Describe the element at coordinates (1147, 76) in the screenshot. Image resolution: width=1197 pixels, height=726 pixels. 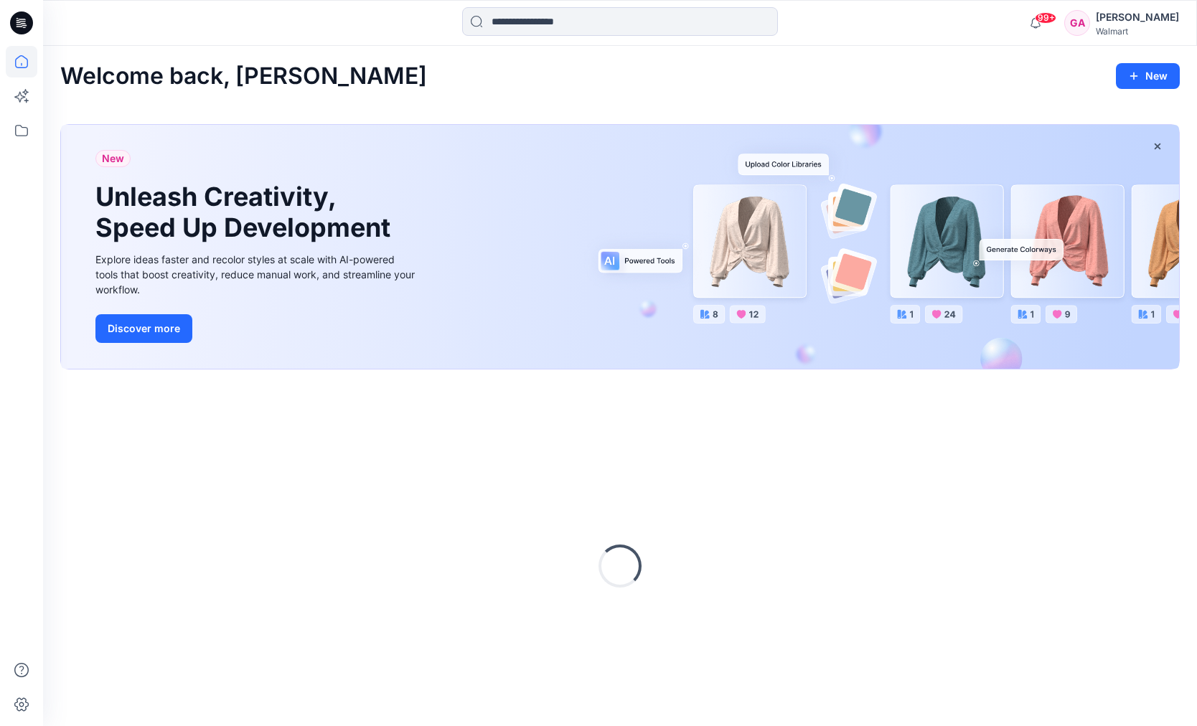
I see `button: New` at that location.